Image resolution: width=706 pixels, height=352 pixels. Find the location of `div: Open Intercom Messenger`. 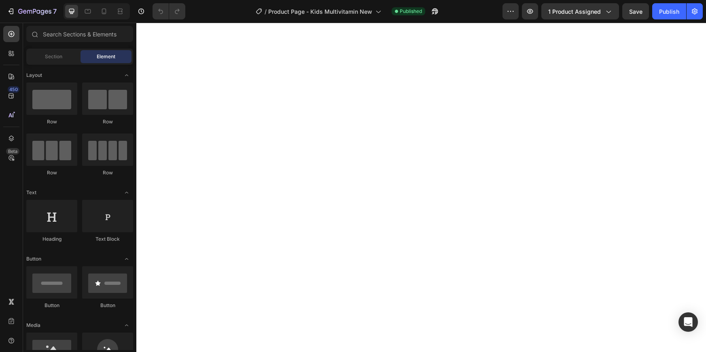

div: Open Intercom Messenger is located at coordinates (688, 322).